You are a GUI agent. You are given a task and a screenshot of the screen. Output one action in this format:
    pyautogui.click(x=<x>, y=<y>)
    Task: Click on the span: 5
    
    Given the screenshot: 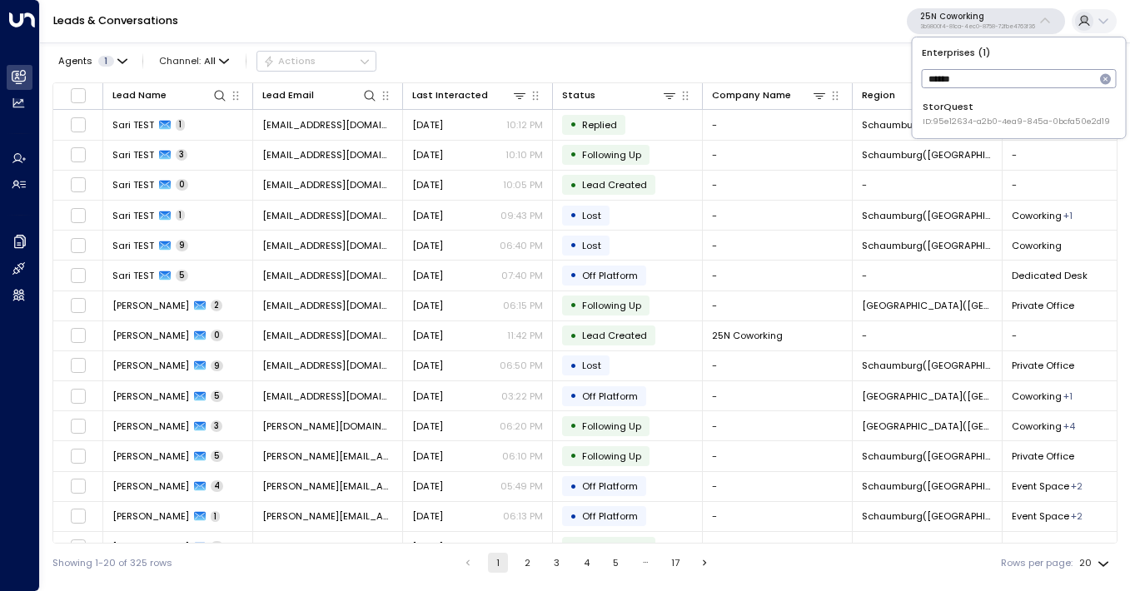 What is the action you would take?
    pyautogui.click(x=182, y=276)
    